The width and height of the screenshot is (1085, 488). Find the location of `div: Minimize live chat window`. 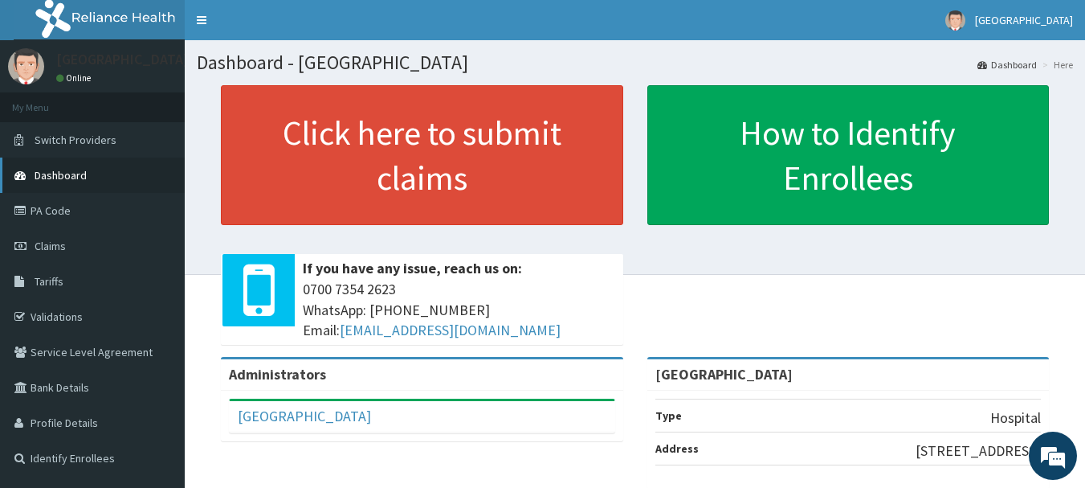

div: Minimize live chat window is located at coordinates (283, 27).